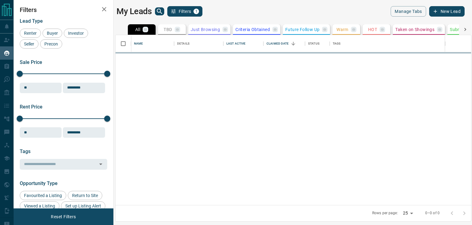  Describe the element at coordinates (63, 10) in the screenshot. I see `h2: Filters` at that location.